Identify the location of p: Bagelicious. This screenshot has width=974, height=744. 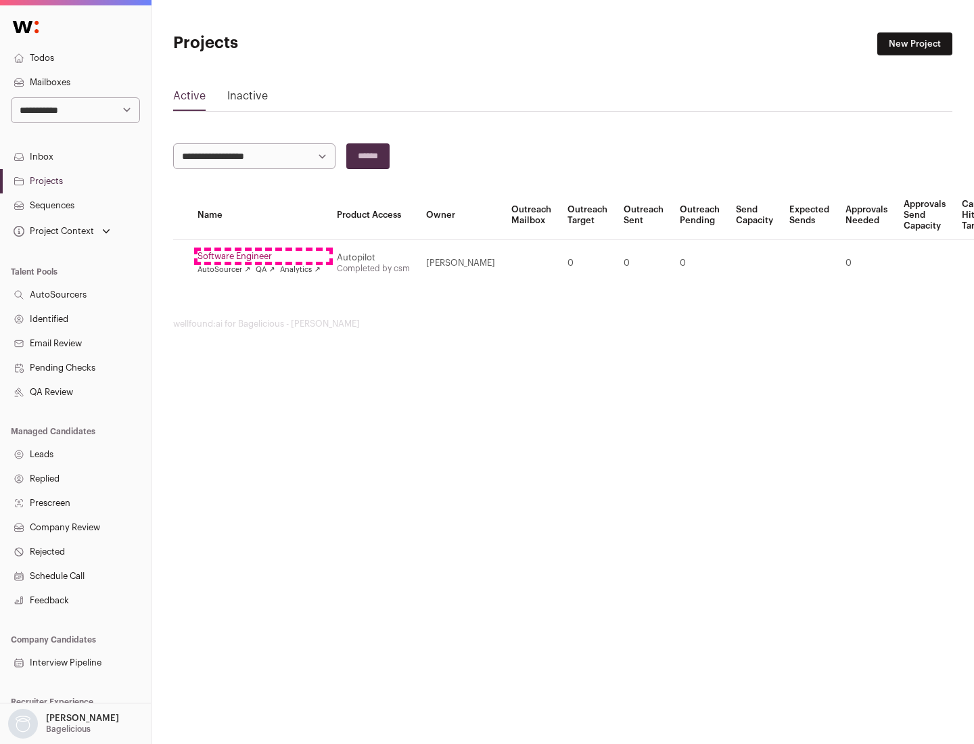
(68, 729).